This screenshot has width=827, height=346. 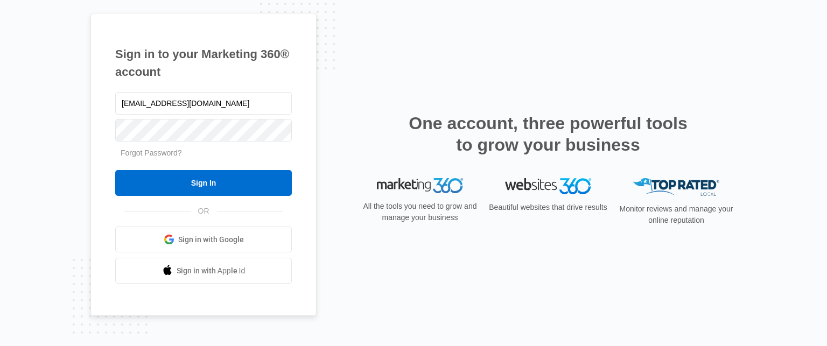 What do you see at coordinates (211, 271) in the screenshot?
I see `span: Sign in with Apple Id` at bounding box center [211, 271].